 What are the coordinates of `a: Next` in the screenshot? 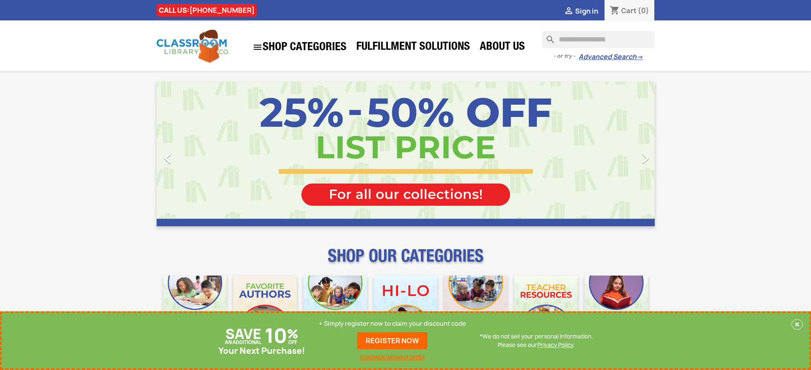 It's located at (617, 154).